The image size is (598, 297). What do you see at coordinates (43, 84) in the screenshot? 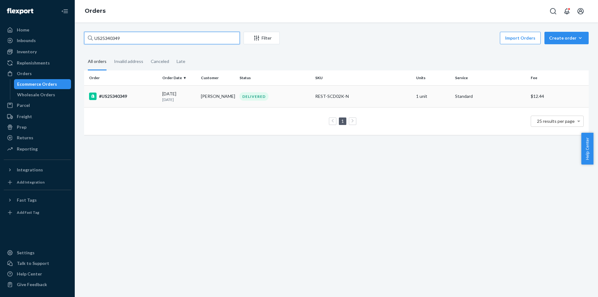
I see `a: Ecommerce Orders` at bounding box center [43, 84].